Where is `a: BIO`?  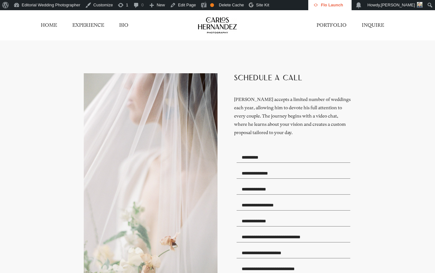 a: BIO is located at coordinates (124, 25).